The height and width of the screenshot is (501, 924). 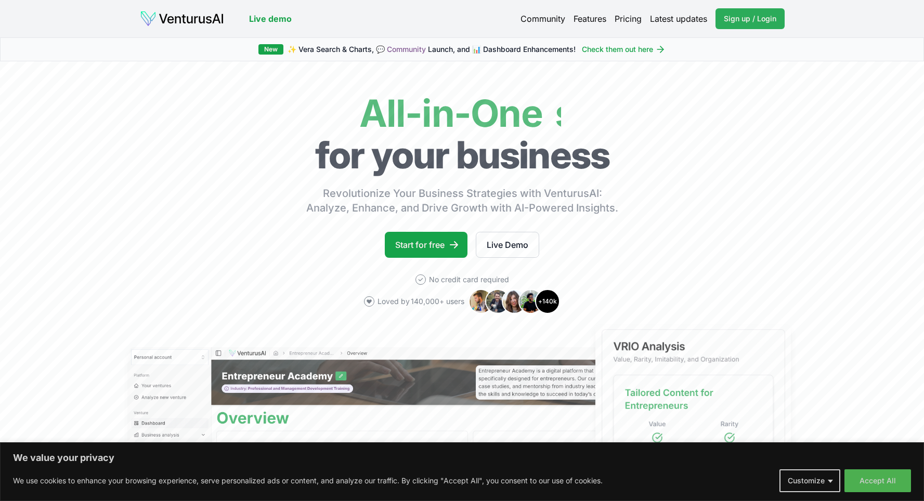 What do you see at coordinates (270, 19) in the screenshot?
I see `a: Live demo` at bounding box center [270, 19].